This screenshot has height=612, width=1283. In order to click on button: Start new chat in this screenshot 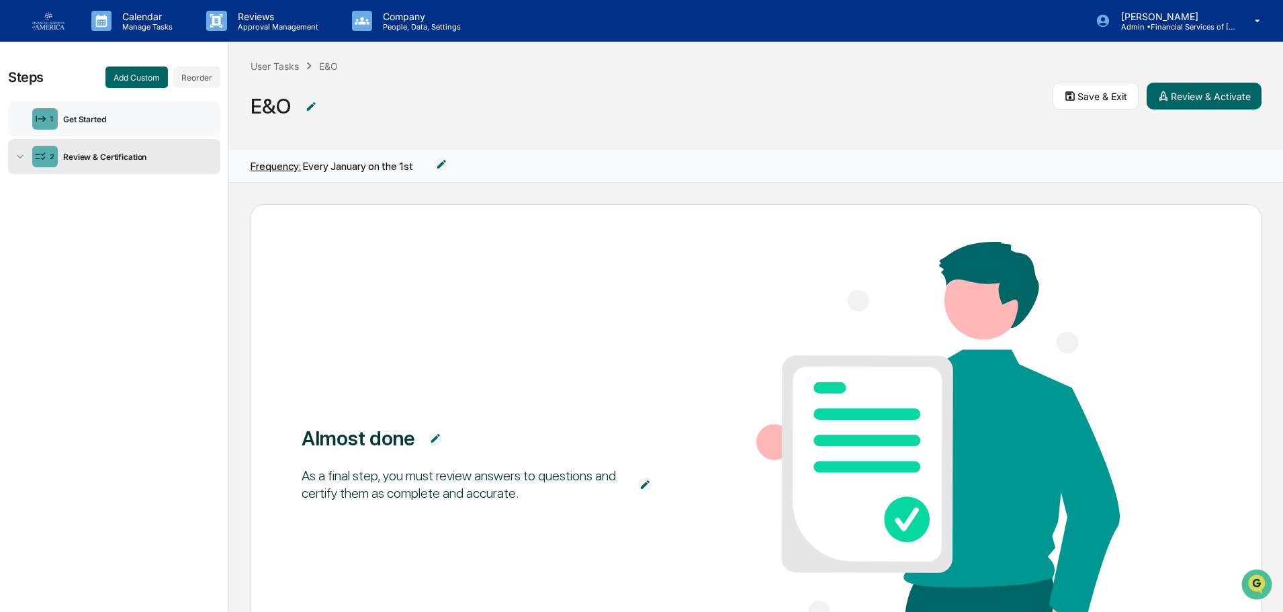, I will do `click(236, 115)`.